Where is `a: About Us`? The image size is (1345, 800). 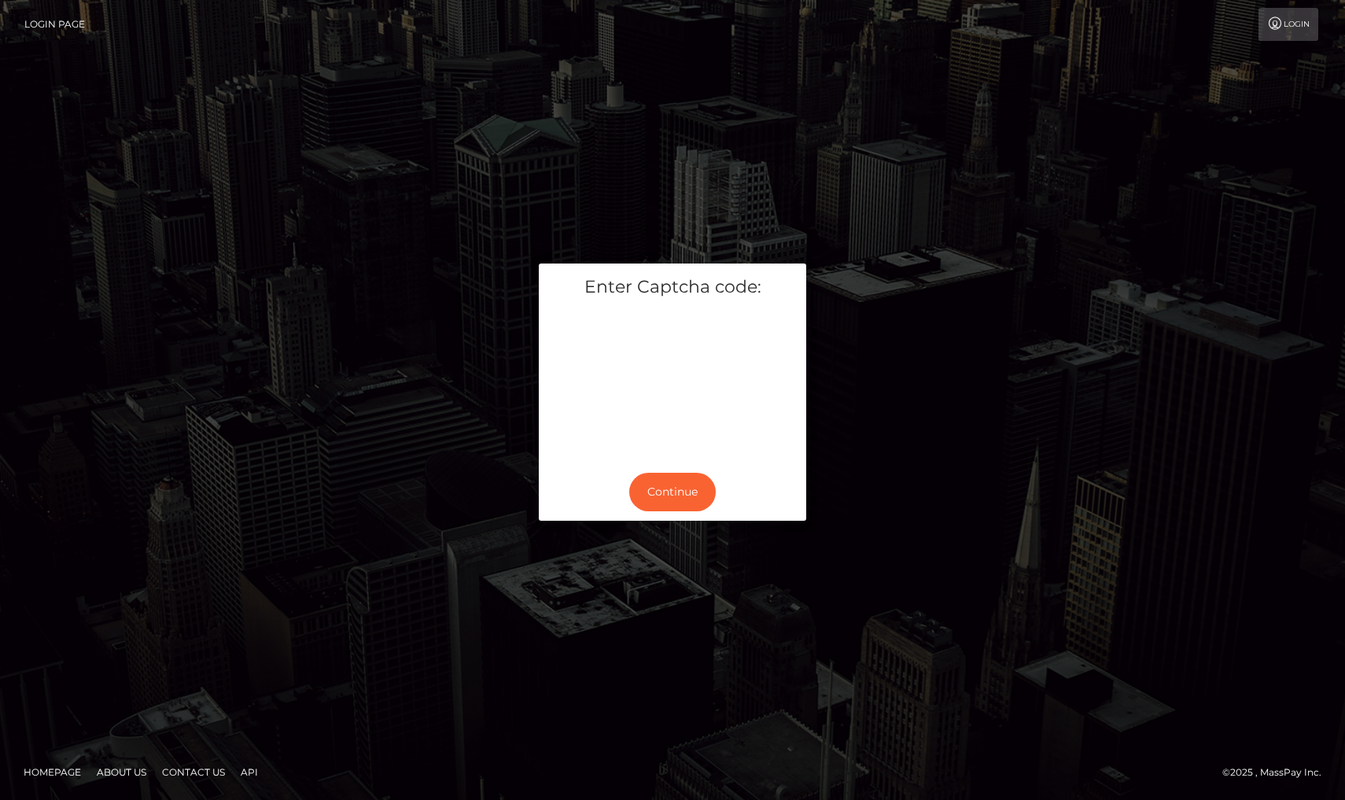
a: About Us is located at coordinates (121, 772).